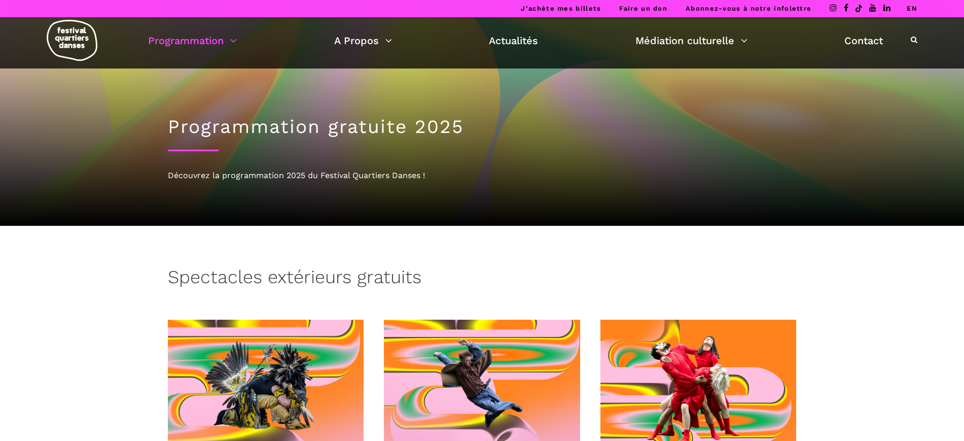 This screenshot has width=964, height=441. Describe the element at coordinates (482, 127) in the screenshot. I see `h1: Programmation gratuite 2025` at that location.